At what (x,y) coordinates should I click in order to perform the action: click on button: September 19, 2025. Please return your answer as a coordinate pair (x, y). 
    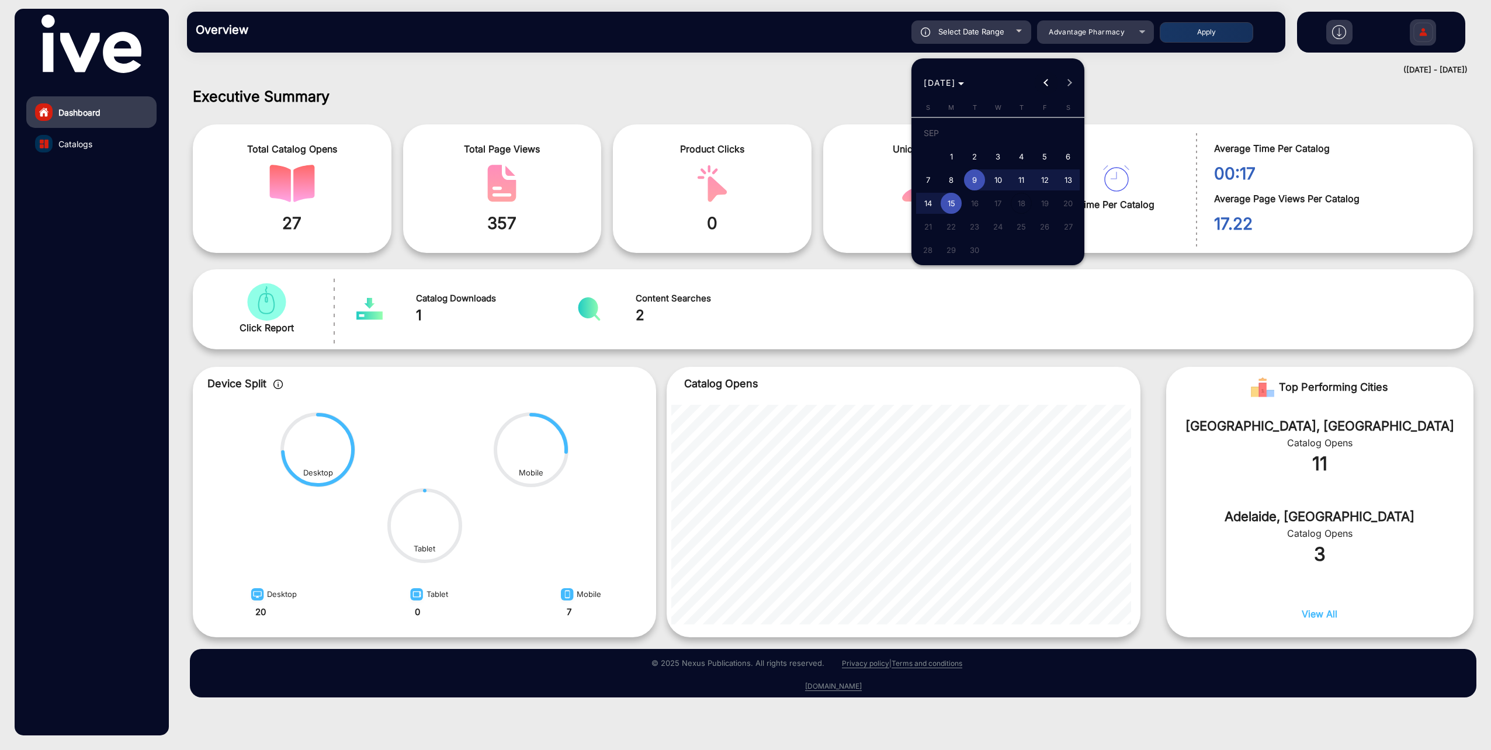
    Looking at the image, I should click on (1044, 203).